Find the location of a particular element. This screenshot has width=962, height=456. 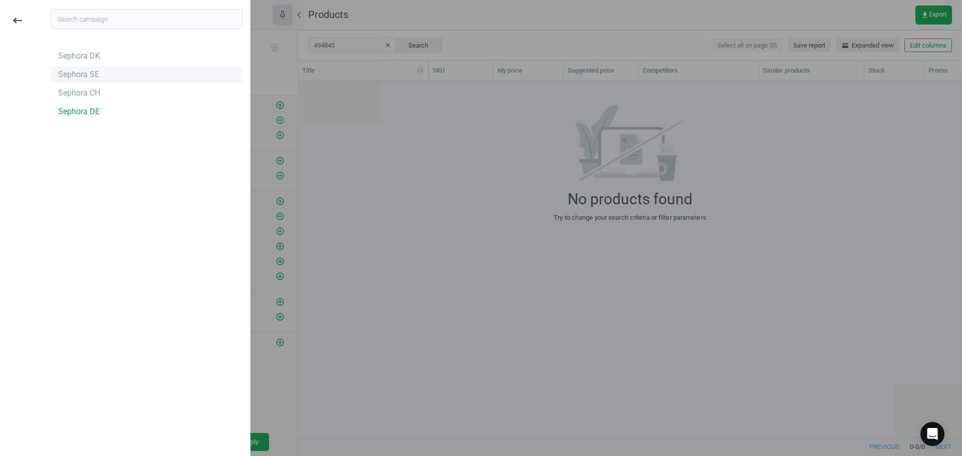

div: Sephora CH is located at coordinates (79, 93).